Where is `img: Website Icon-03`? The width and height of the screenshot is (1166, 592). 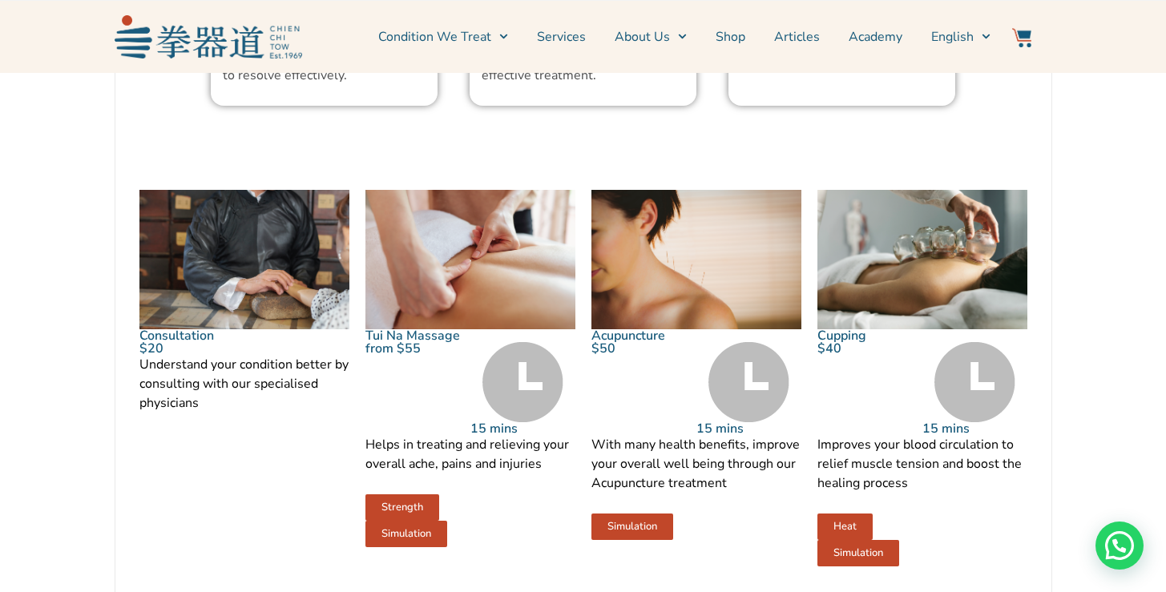
img: Website Icon-03 is located at coordinates (1022, 38).